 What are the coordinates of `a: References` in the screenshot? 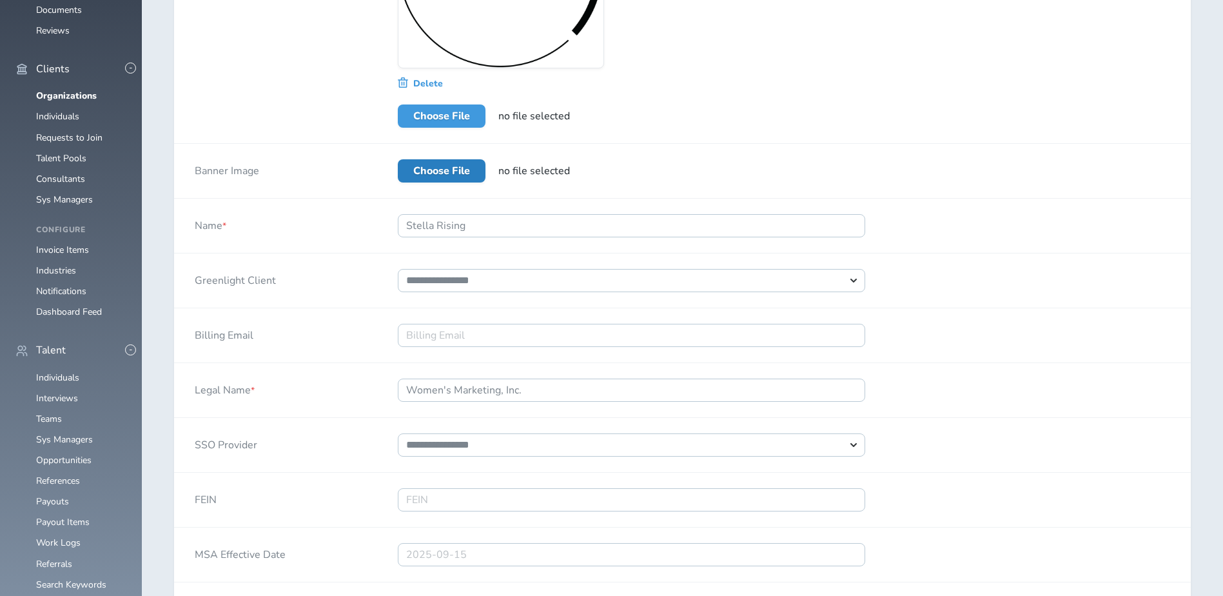 It's located at (58, 480).